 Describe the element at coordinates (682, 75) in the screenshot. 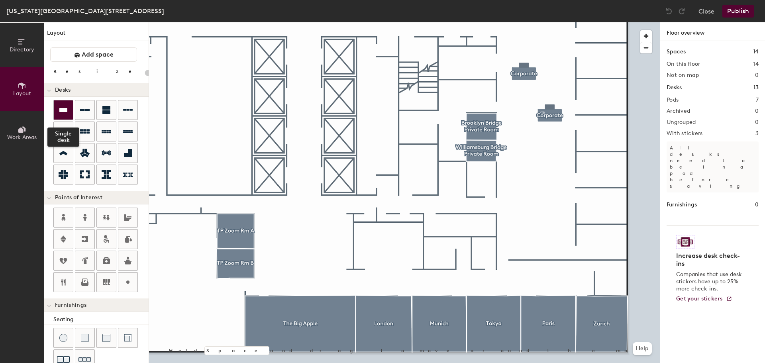

I see `h2: Not on map` at that location.